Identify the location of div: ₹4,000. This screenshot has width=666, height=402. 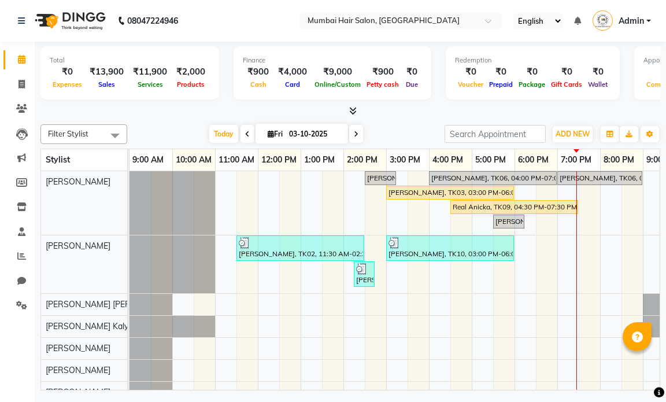
(293, 72).